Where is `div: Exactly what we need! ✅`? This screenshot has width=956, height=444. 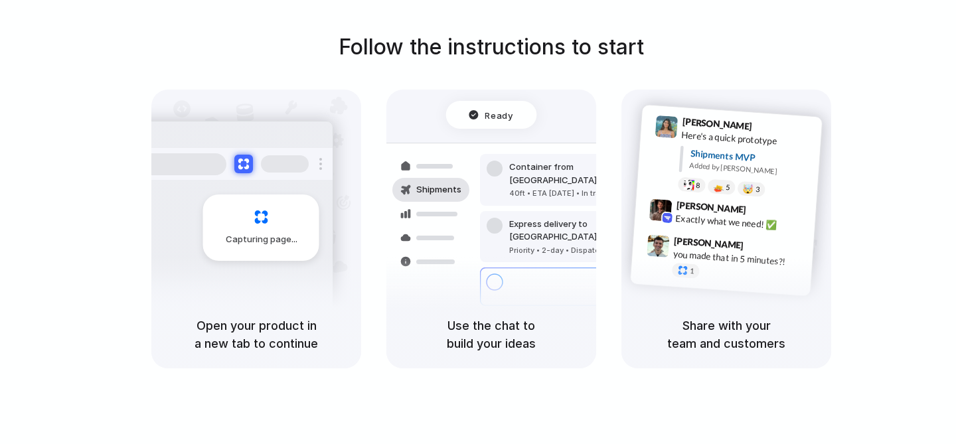
div: Exactly what we need! ✅ is located at coordinates (741, 222).